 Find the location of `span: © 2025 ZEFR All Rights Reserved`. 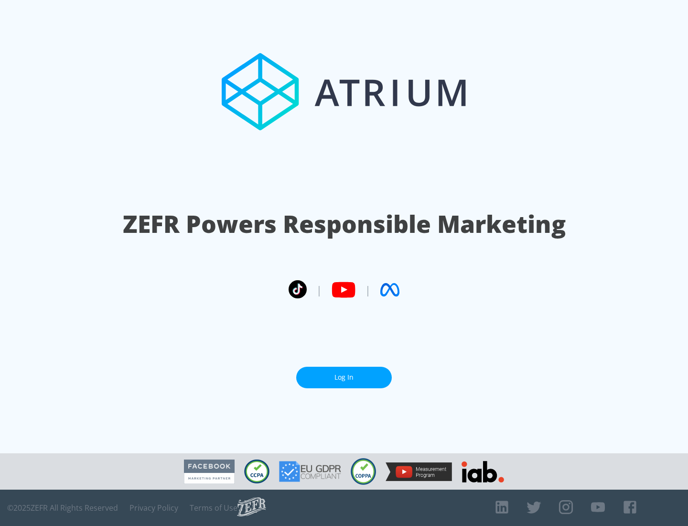

span: © 2025 ZEFR All Rights Reserved is located at coordinates (63, 507).